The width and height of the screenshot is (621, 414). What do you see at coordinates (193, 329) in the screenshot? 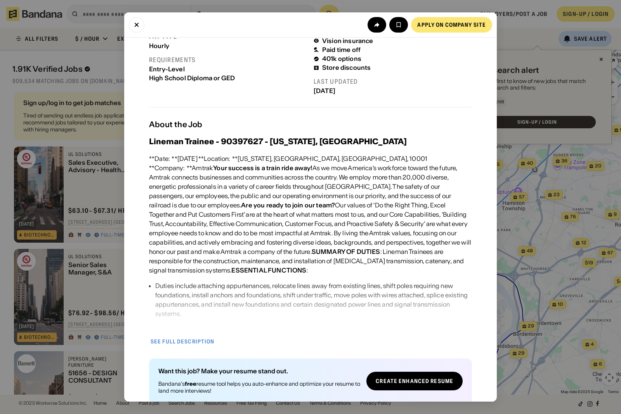
I see `div: MINIMUM QUALIFICATIONS` at bounding box center [193, 329].